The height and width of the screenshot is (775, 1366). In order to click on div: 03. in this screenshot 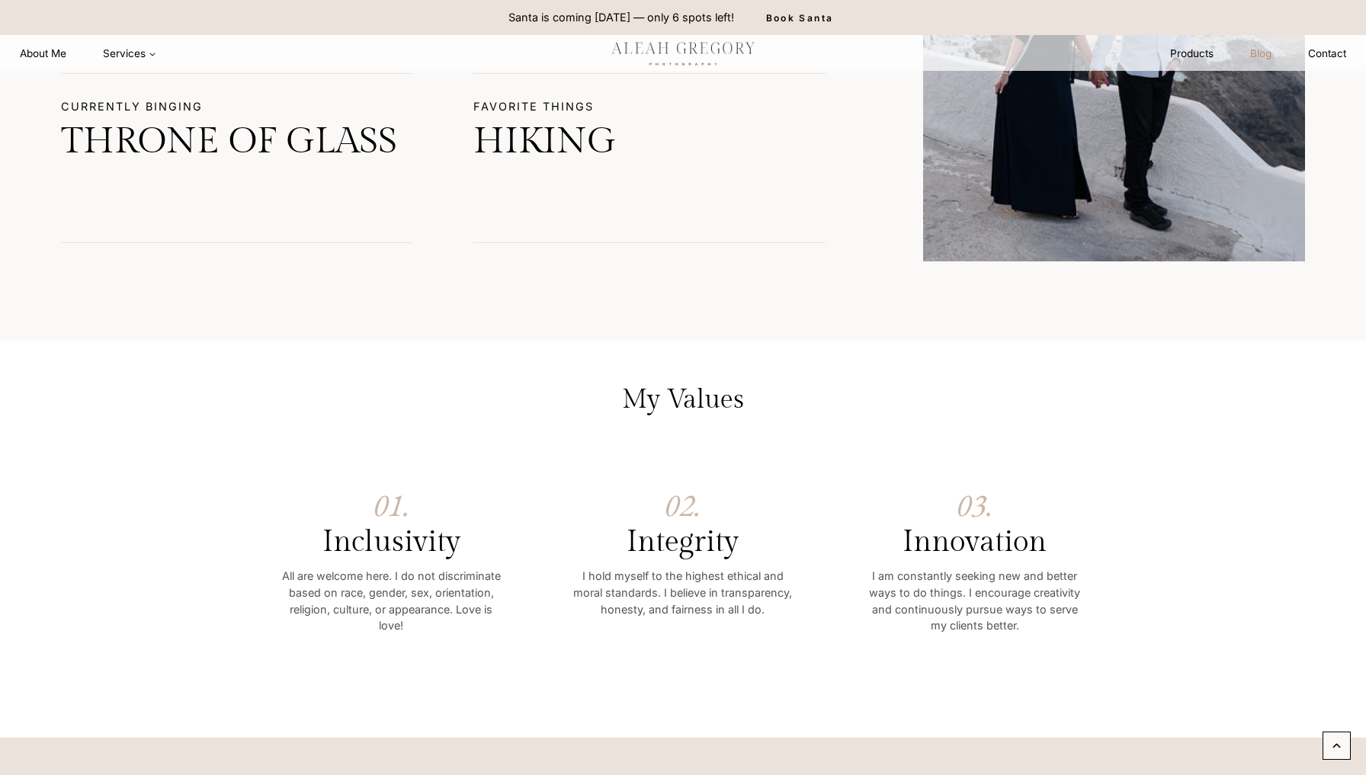, I will do `click(974, 505)`.